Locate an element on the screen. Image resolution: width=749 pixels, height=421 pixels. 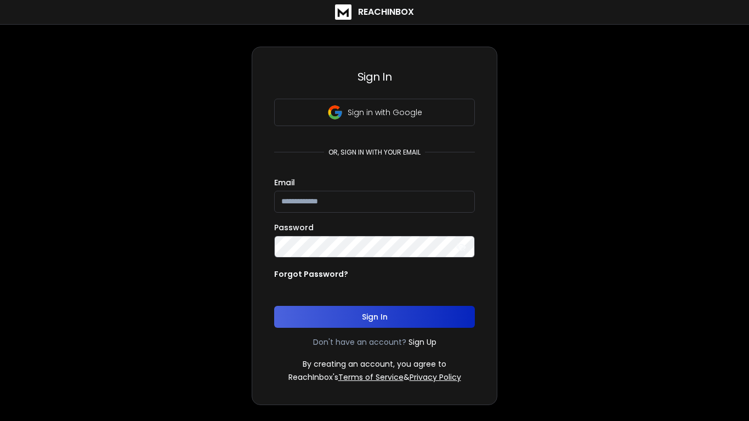
button: Sign In is located at coordinates (375, 317).